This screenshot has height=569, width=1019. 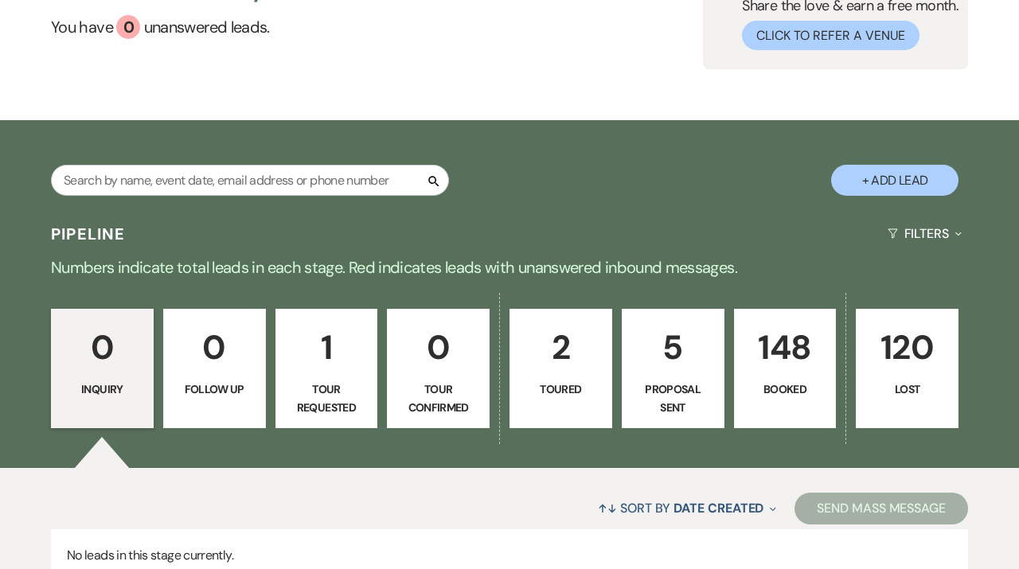 What do you see at coordinates (326, 398) in the screenshot?
I see `p: Tour Requested` at bounding box center [326, 398].